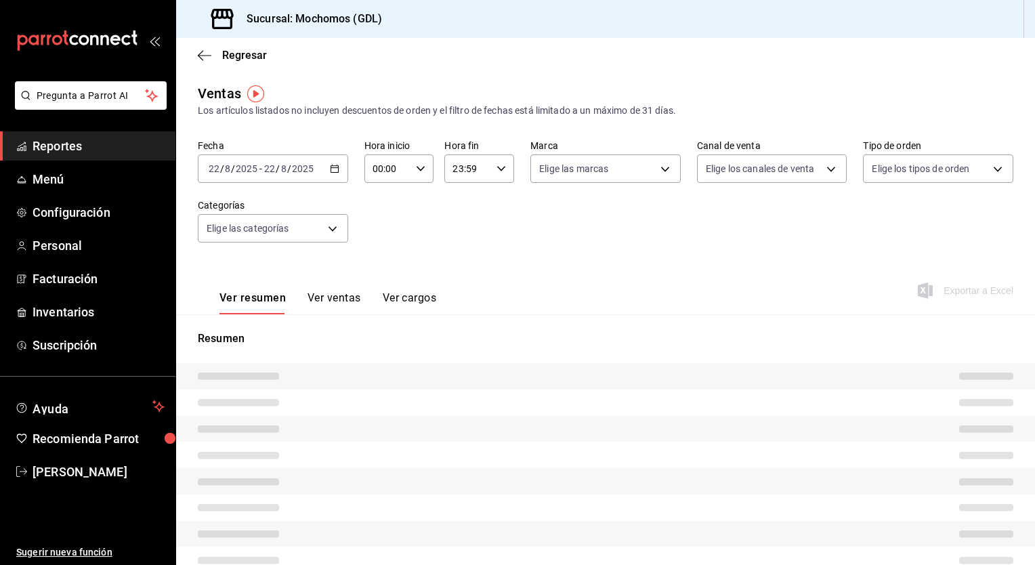 The height and width of the screenshot is (565, 1035). What do you see at coordinates (89, 406) in the screenshot?
I see `span: Ayuda` at bounding box center [89, 406].